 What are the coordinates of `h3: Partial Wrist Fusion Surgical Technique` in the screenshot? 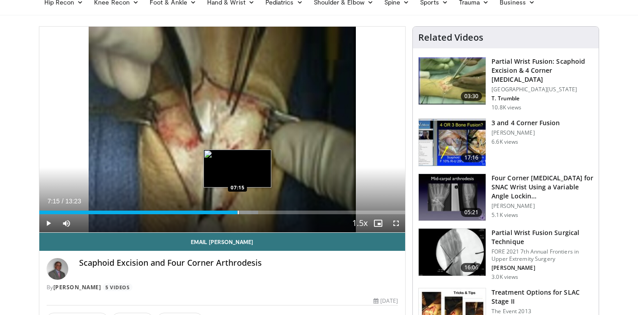 It's located at (542, 237).